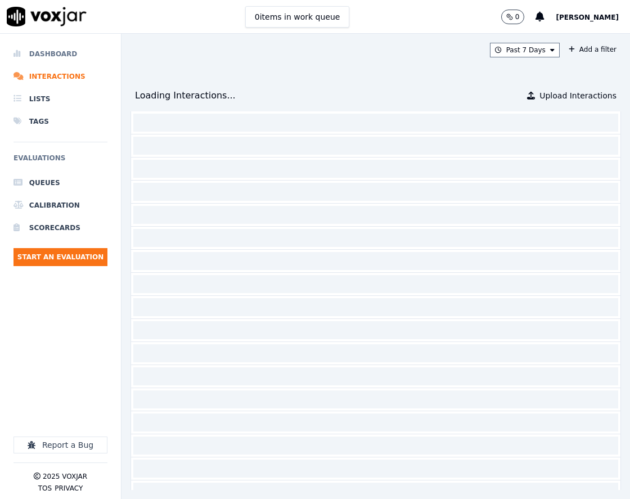  What do you see at coordinates (60, 76) in the screenshot?
I see `a: Interactions` at bounding box center [60, 76].